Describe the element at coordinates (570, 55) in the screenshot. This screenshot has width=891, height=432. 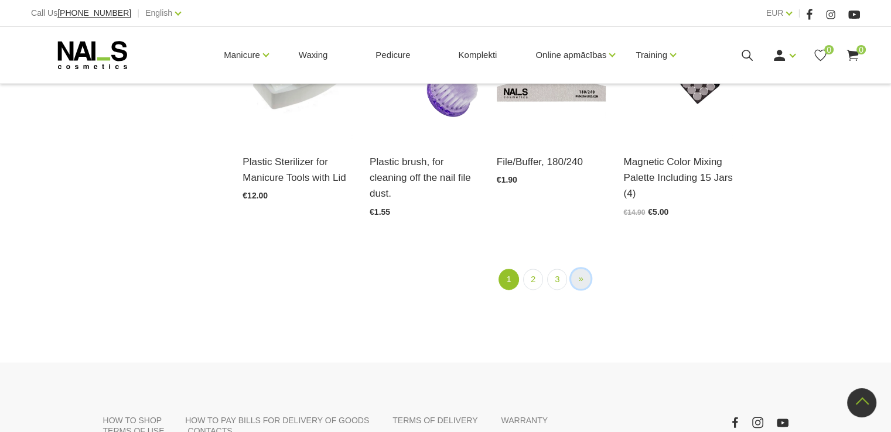
I see `a: Online apmācības` at that location.